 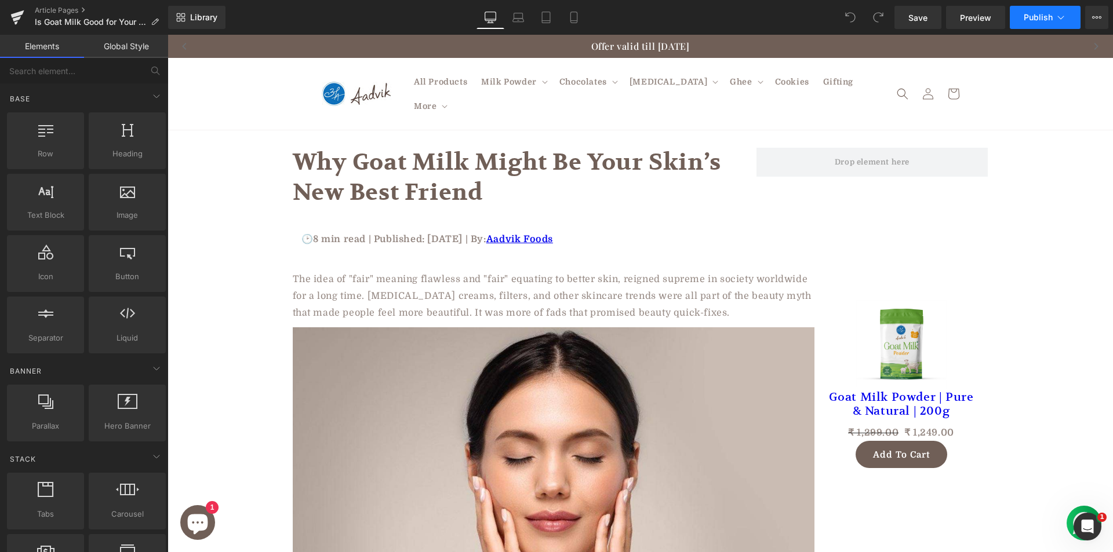 I want to click on span: Publish, so click(x=1038, y=17).